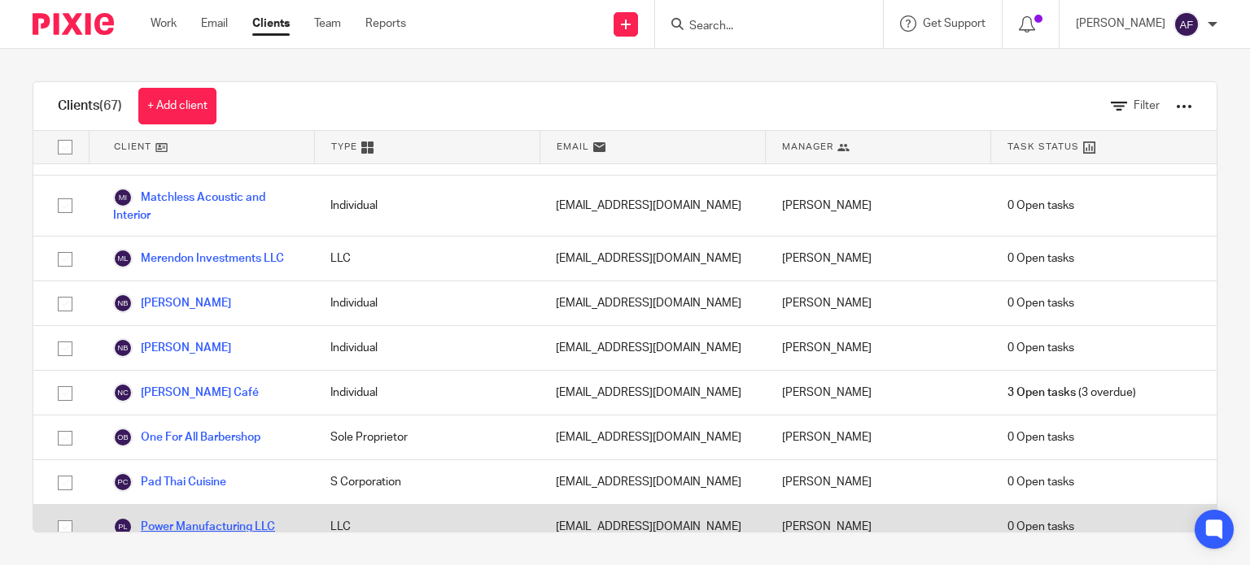 Image resolution: width=1250 pixels, height=565 pixels. Describe the element at coordinates (271, 24) in the screenshot. I see `a: Clients` at that location.